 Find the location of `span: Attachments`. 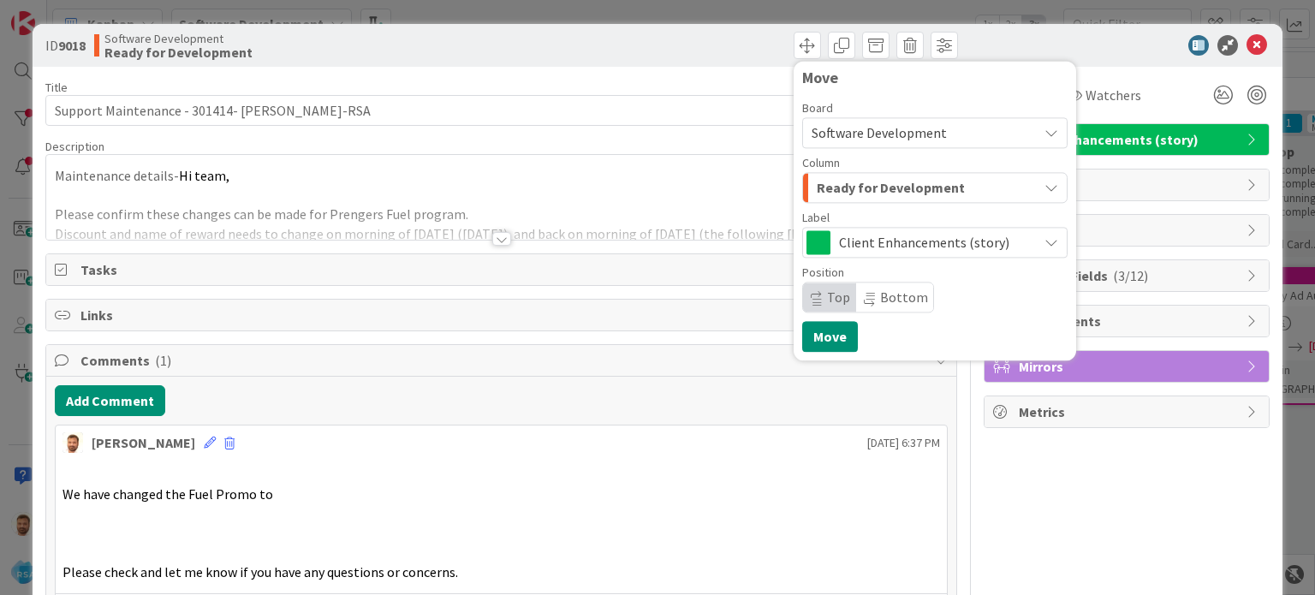

span: Attachments is located at coordinates (1129, 321).